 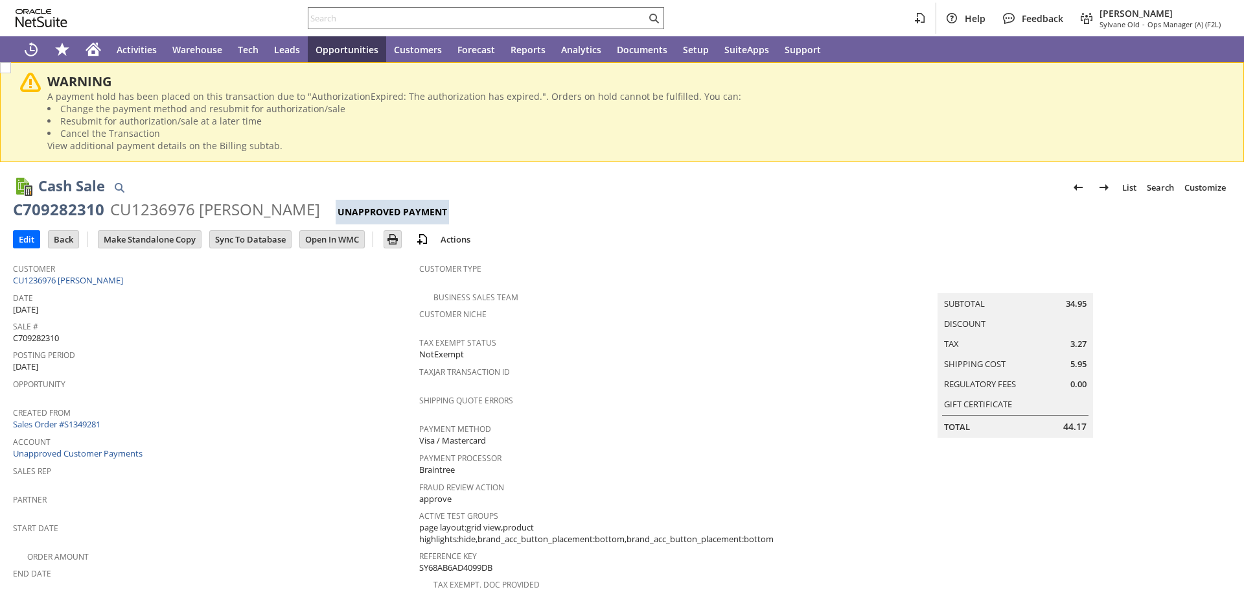 I want to click on a: Created From, so click(x=41, y=412).